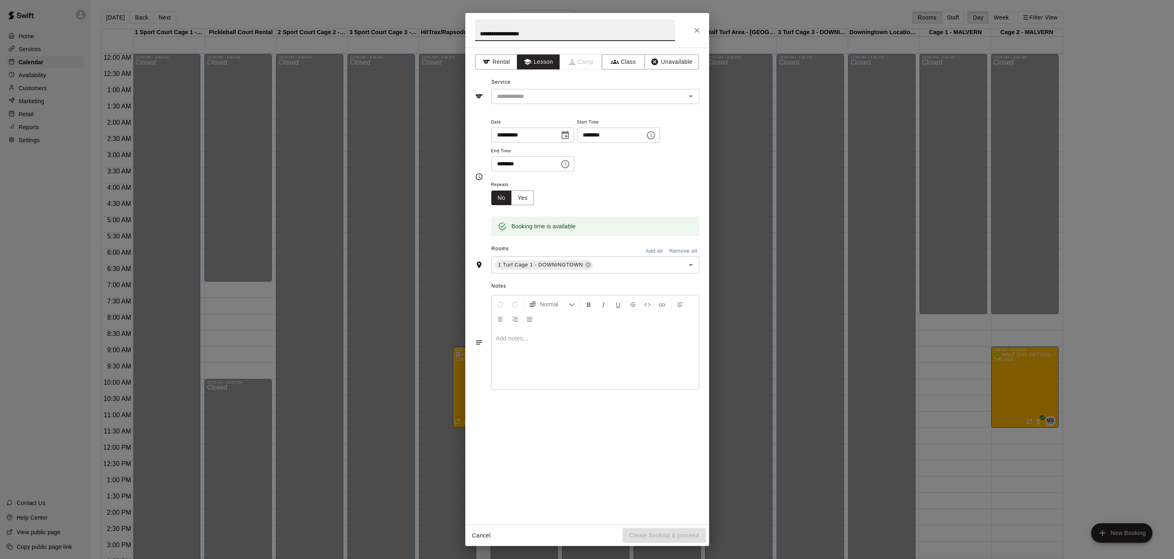 The height and width of the screenshot is (559, 1174). Describe the element at coordinates (481, 536) in the screenshot. I see `button: Cancel` at that location.